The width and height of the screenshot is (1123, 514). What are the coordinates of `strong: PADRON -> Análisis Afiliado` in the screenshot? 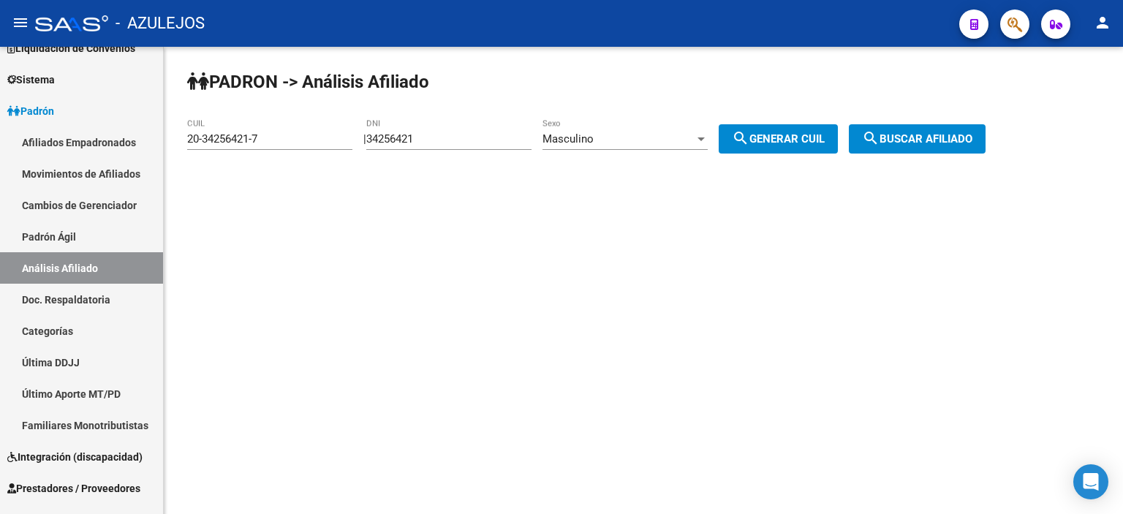 It's located at (308, 82).